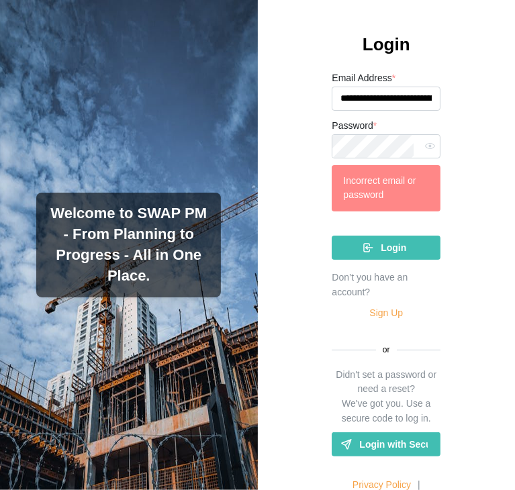 Image resolution: width=515 pixels, height=490 pixels. What do you see at coordinates (393, 444) in the screenshot?
I see `span: Login with Secure Code` at bounding box center [393, 444].